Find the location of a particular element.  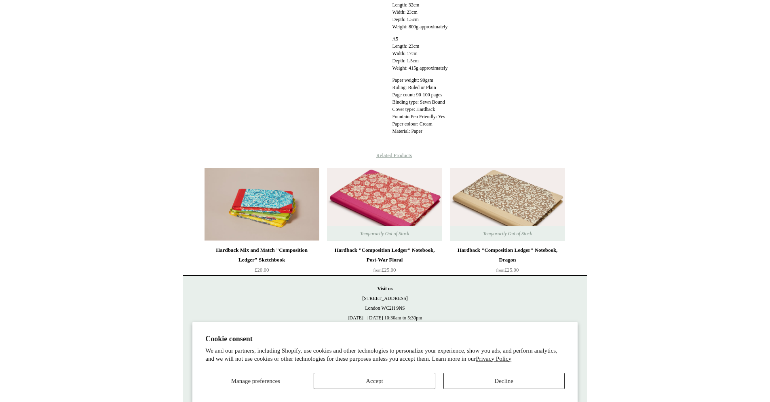

a: Hardback "Composition Ledger" Notebook, Post-War Floral Hardback "Composition Ledger" Notebook, P... is located at coordinates (385, 204).